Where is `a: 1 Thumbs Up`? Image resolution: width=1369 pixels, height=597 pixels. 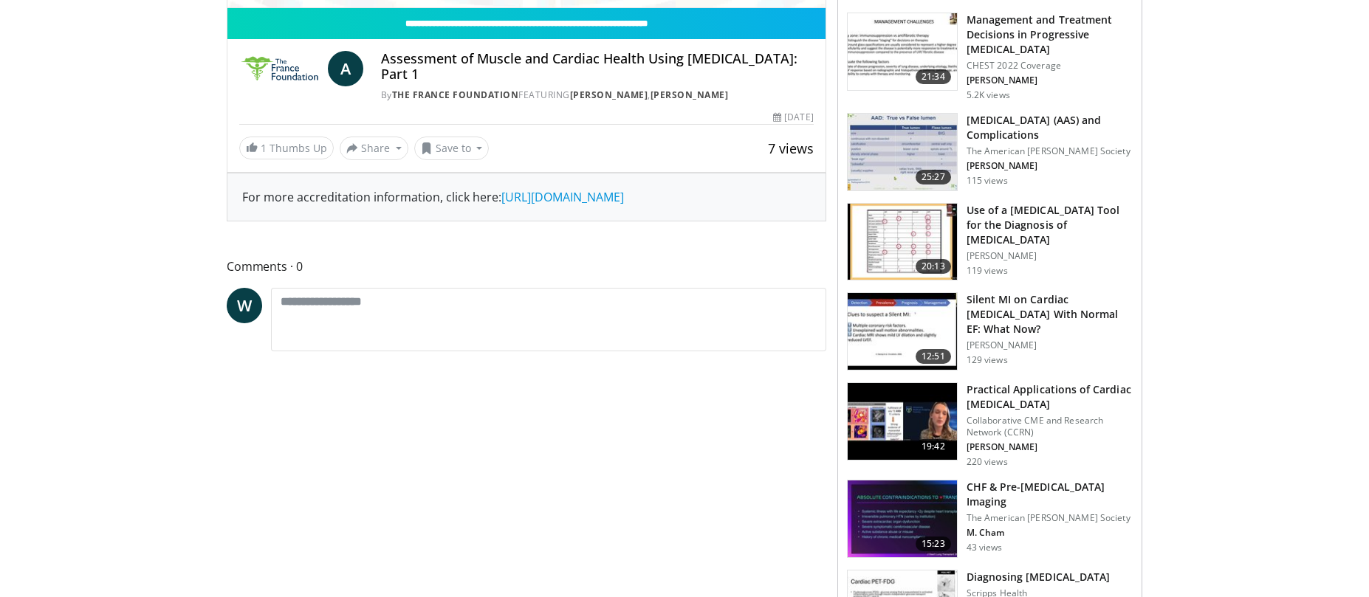
a: 1 Thumbs Up is located at coordinates (287, 148).